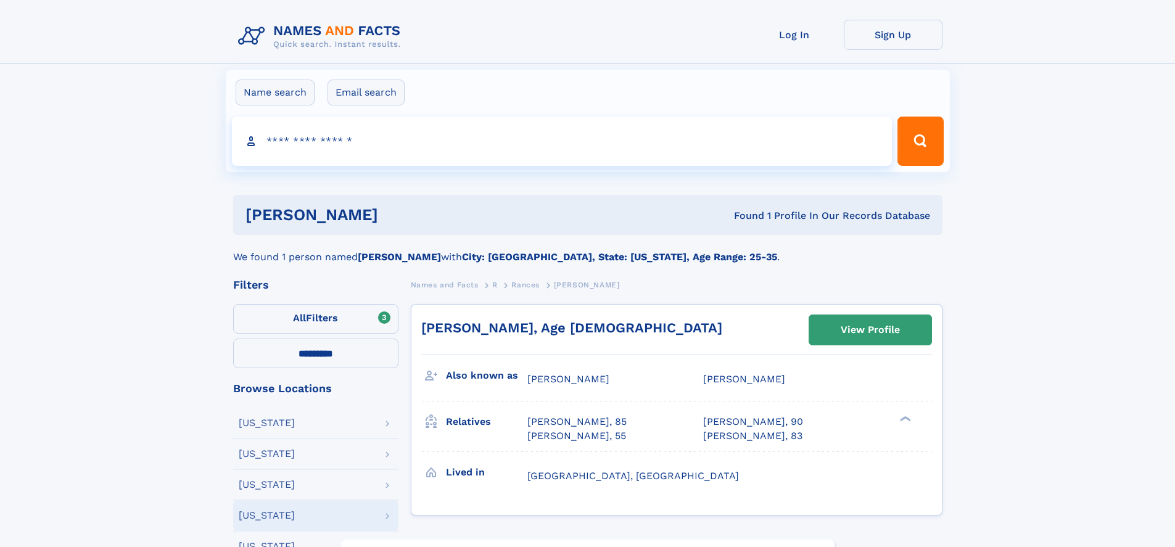 The height and width of the screenshot is (547, 1175). I want to click on h3: Lived in, so click(487, 472).